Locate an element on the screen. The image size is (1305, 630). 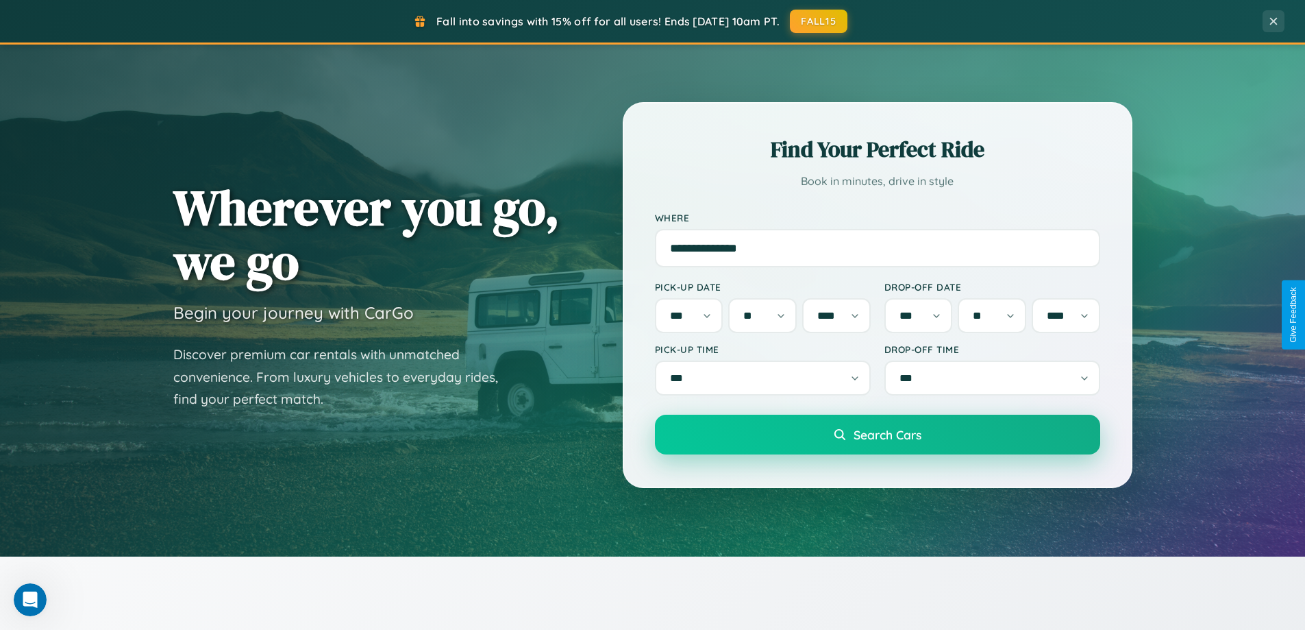
p: Book in minutes, drive in style is located at coordinates (878, 181).